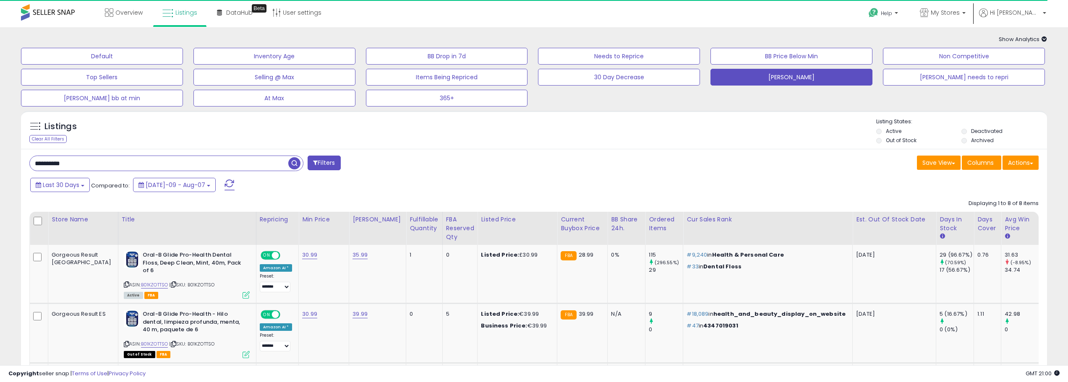  What do you see at coordinates (986, 314) in the screenshot?
I see `div: 1.11` at bounding box center [986, 314].